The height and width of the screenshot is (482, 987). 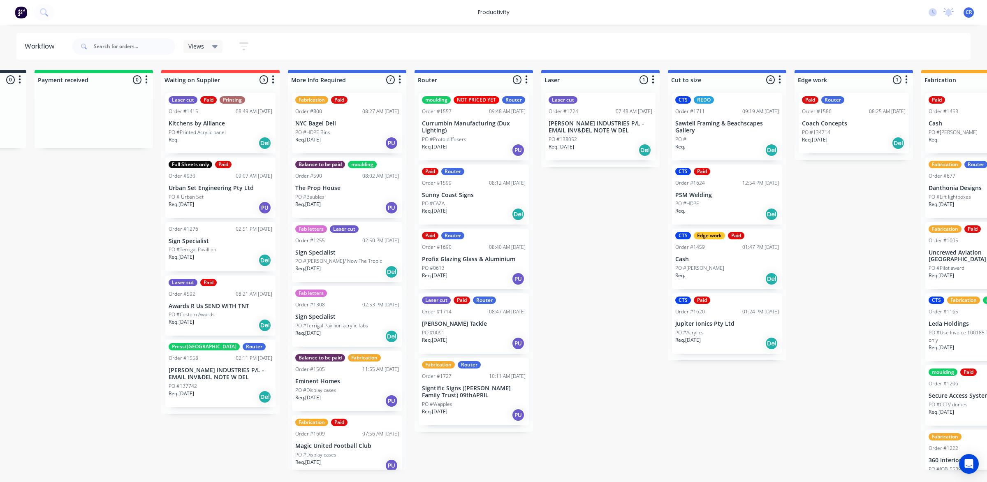 I want to click on p: Jupiter Ionics Pty Ltd, so click(x=727, y=324).